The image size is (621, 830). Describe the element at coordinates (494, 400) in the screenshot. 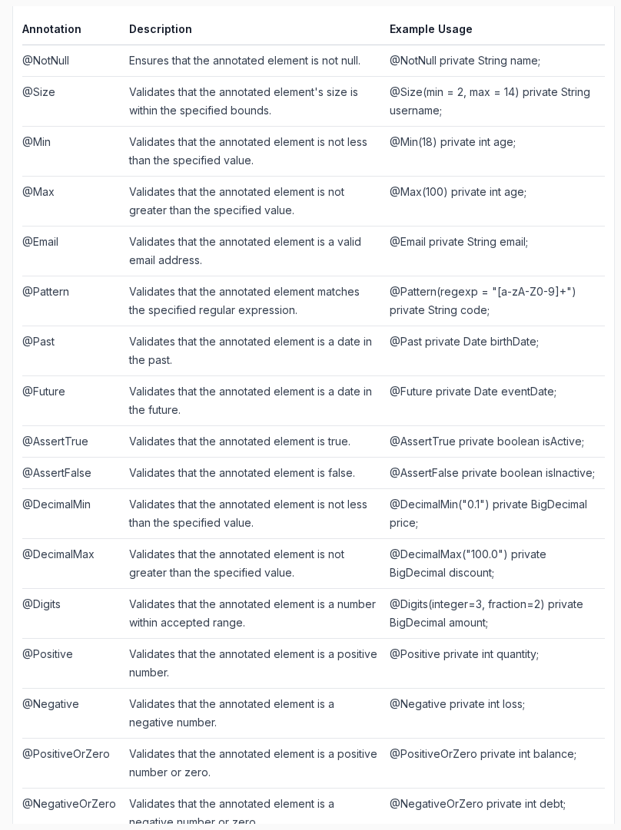

I see `td: @Future private Date eventDate;` at that location.